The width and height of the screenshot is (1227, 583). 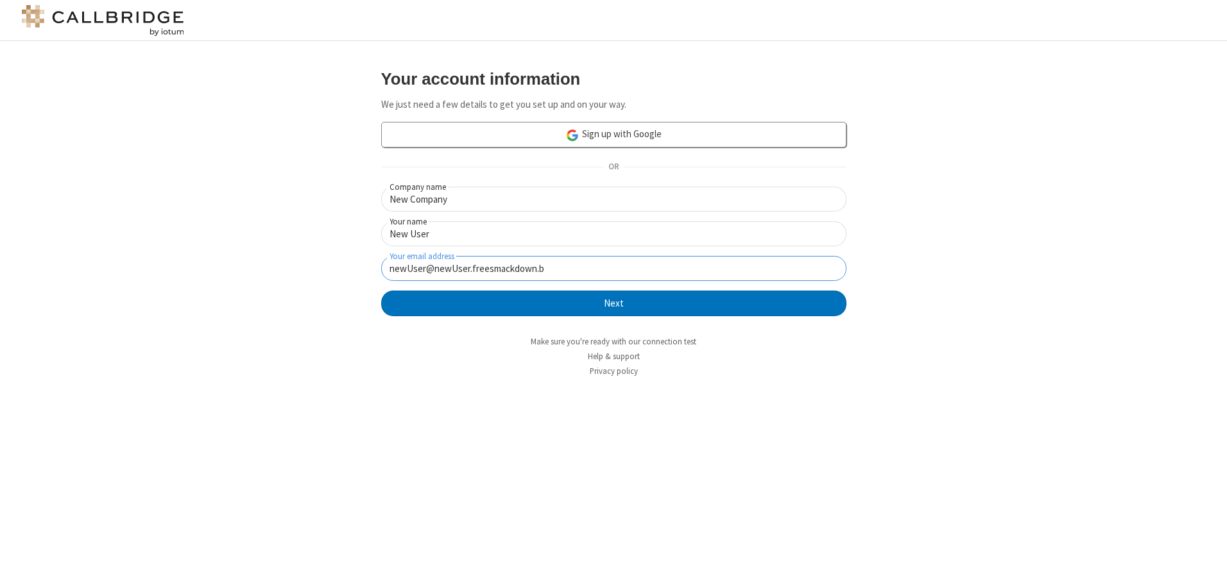 I want to click on input: Your name, so click(x=613, y=234).